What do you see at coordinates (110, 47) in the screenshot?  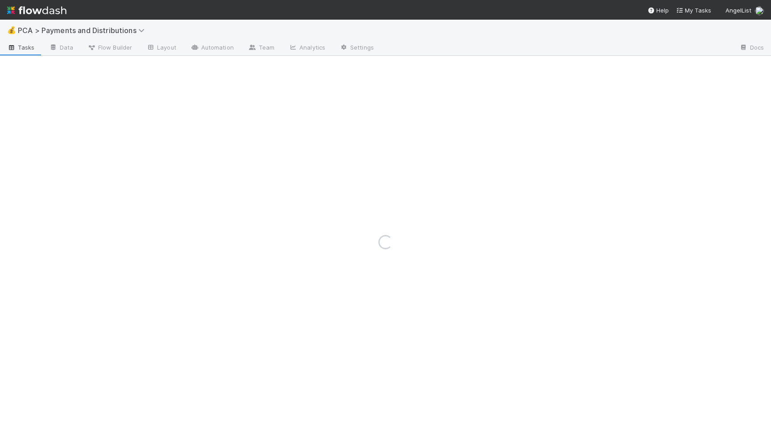 I see `span: Flow Builder` at bounding box center [110, 47].